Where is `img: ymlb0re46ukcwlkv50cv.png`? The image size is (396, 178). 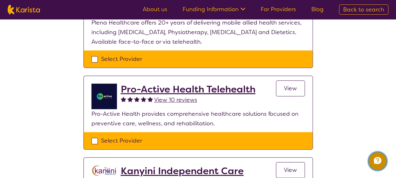
img: ymlb0re46ukcwlkv50cv.png is located at coordinates (104, 96).